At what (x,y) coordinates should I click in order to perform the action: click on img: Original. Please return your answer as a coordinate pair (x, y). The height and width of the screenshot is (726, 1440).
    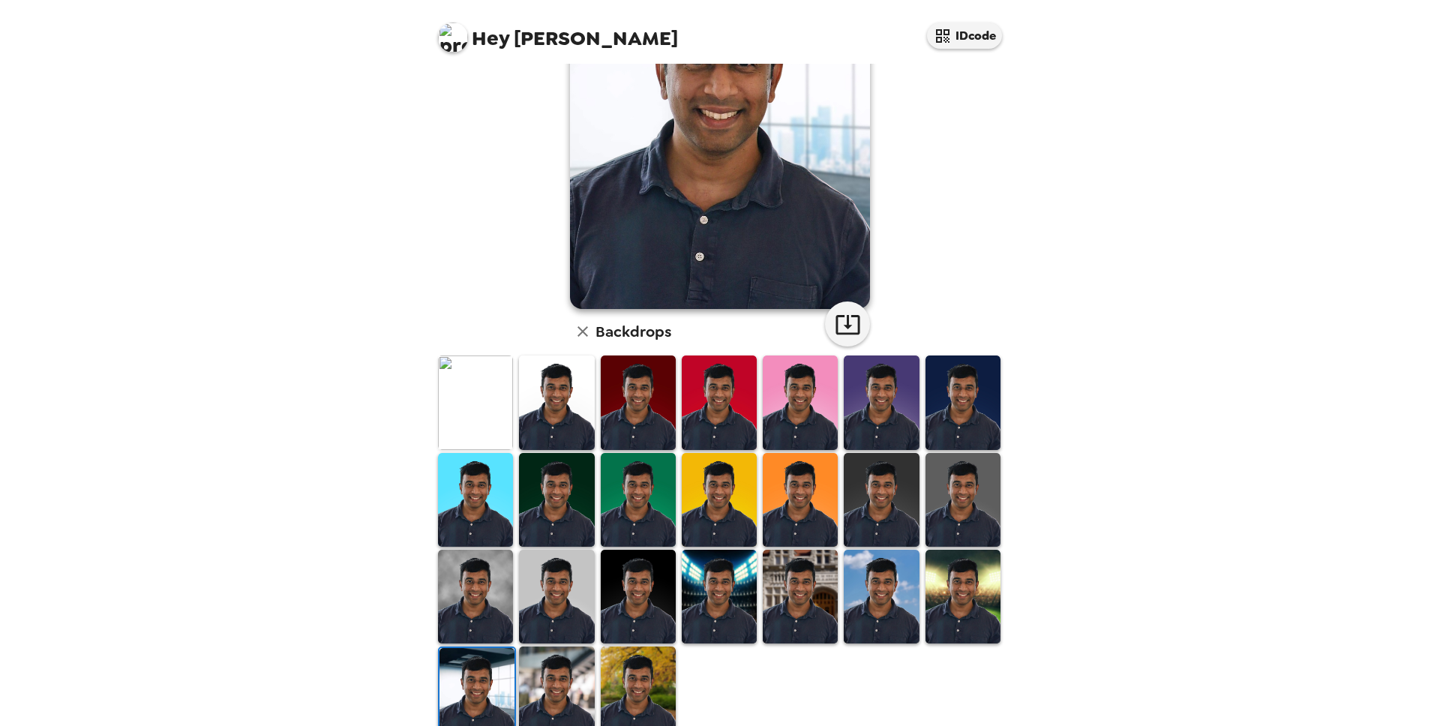
    Looking at the image, I should click on (476, 402).